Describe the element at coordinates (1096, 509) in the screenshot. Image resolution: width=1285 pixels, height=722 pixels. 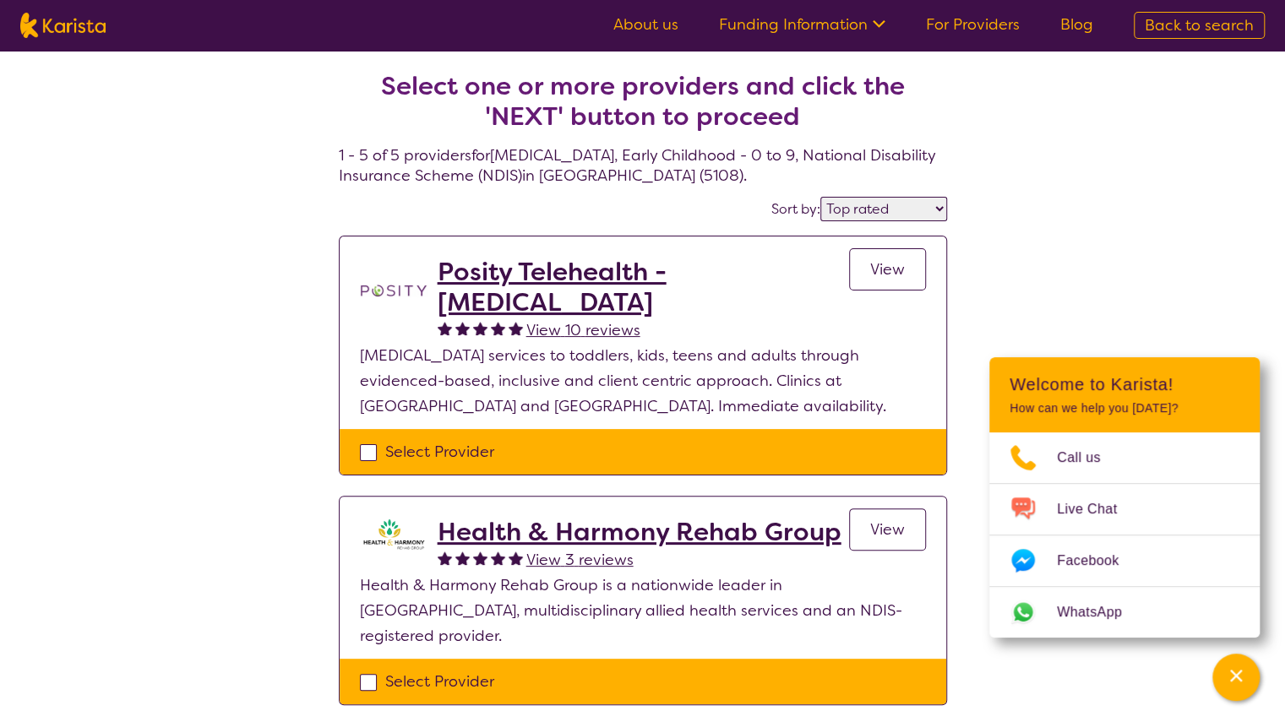
I see `span: Live Chat` at that location.